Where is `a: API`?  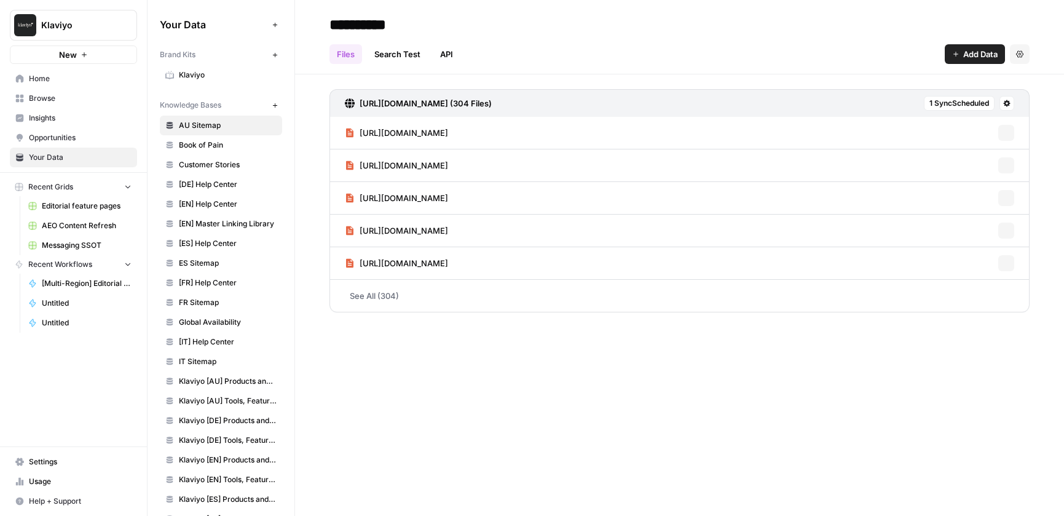
a: API is located at coordinates (446, 54).